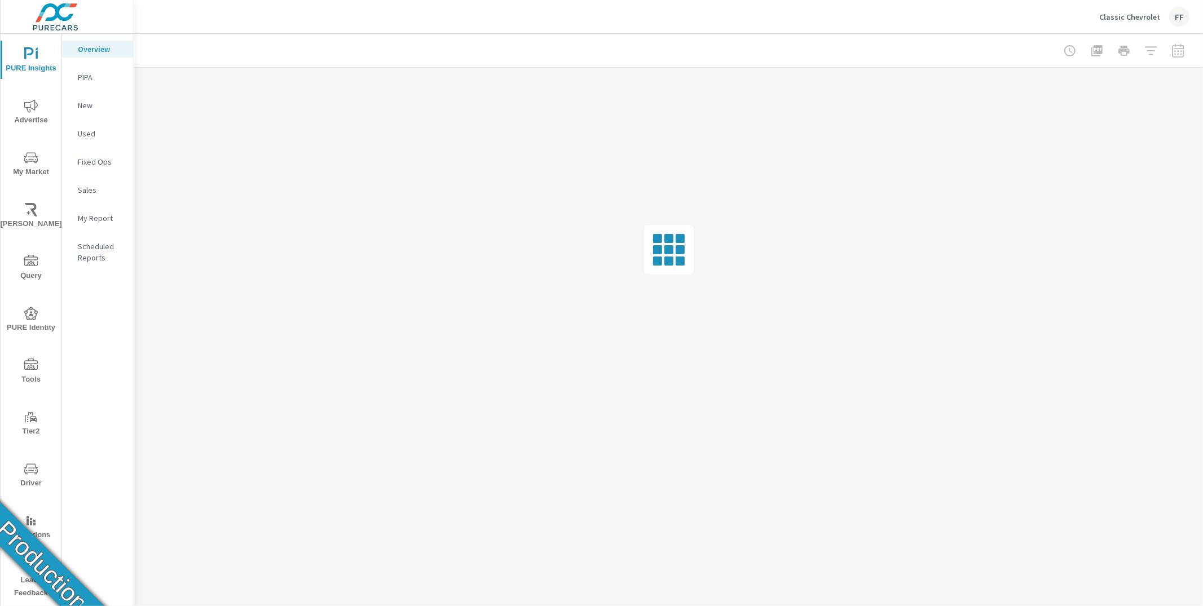 Image resolution: width=1203 pixels, height=606 pixels. I want to click on div: PIPA, so click(98, 77).